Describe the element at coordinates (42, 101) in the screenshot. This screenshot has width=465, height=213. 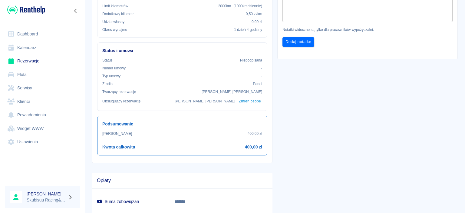
I see `a: Klienci` at that location.